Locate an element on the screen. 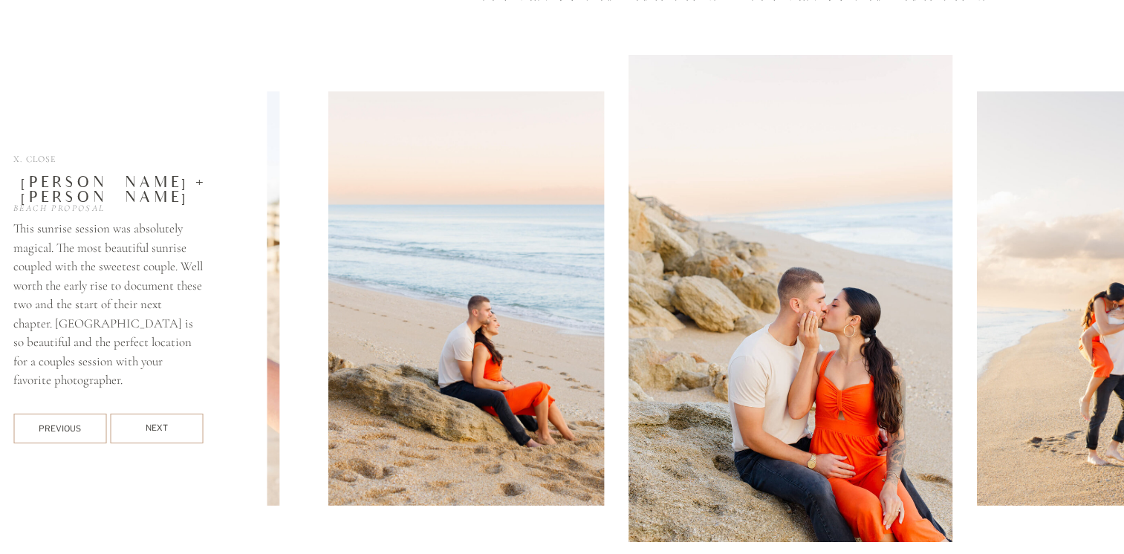 This screenshot has width=1124, height=554. div: Next is located at coordinates (156, 429).